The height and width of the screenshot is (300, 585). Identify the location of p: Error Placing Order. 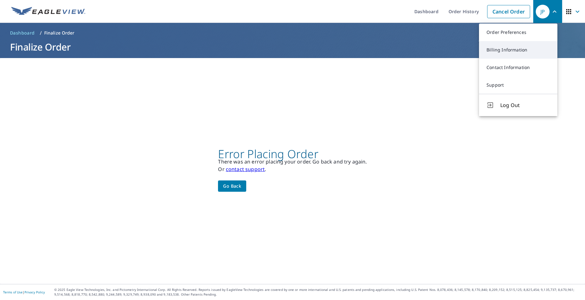
(292, 154).